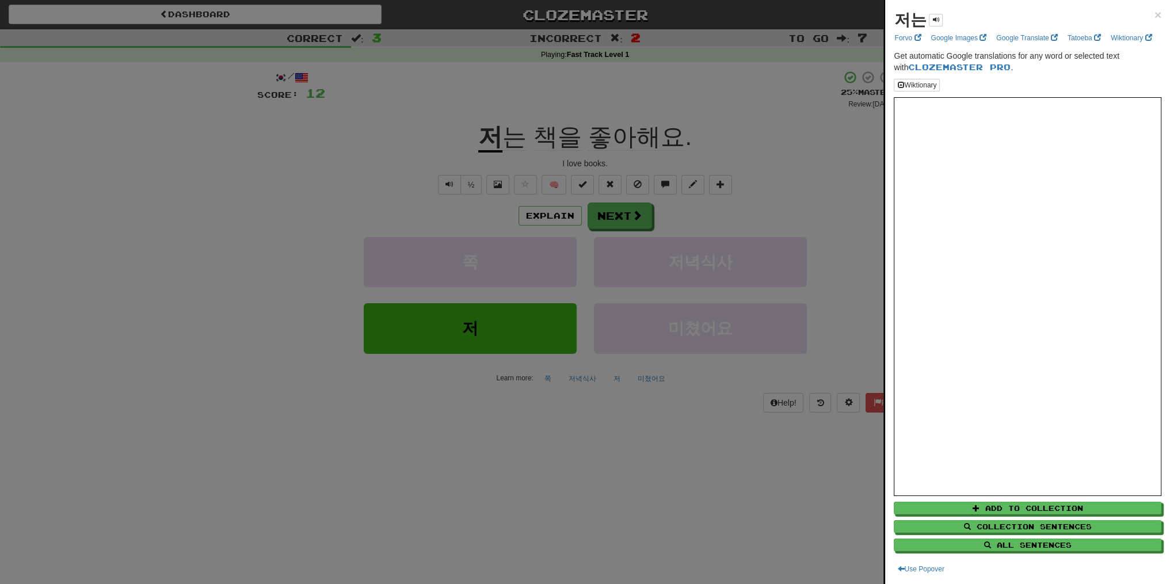 The height and width of the screenshot is (584, 1170). I want to click on strong: 저는, so click(910, 20).